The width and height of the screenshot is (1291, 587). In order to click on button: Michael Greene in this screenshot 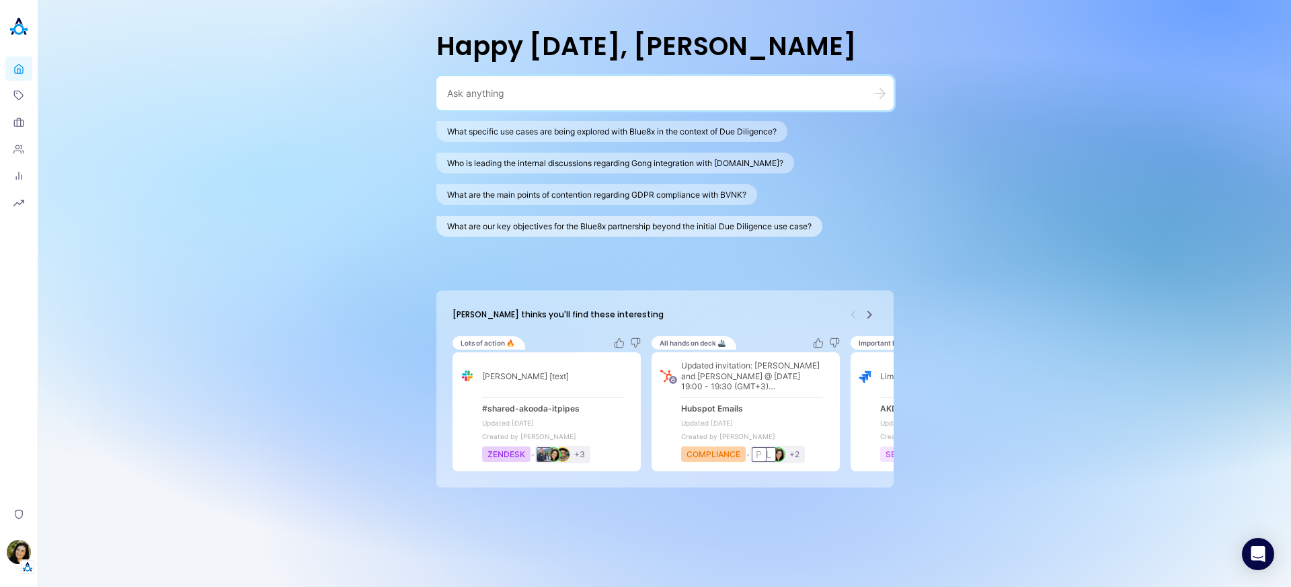, I will do `click(544, 455)`.